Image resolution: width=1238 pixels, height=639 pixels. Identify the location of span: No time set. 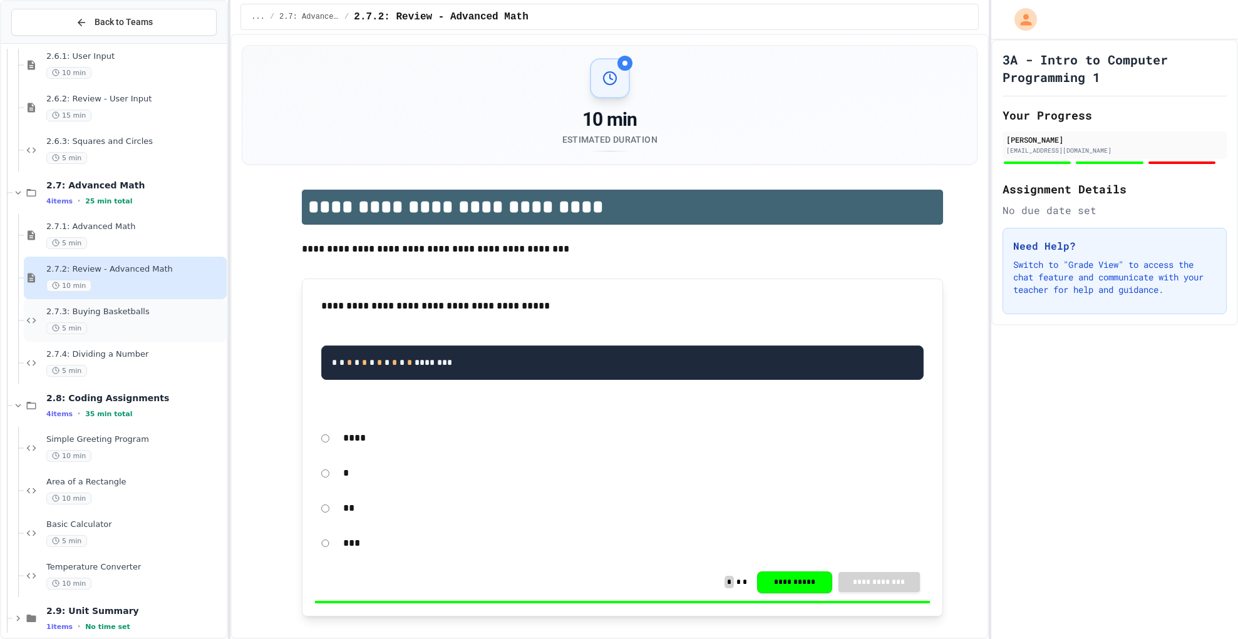
(108, 627).